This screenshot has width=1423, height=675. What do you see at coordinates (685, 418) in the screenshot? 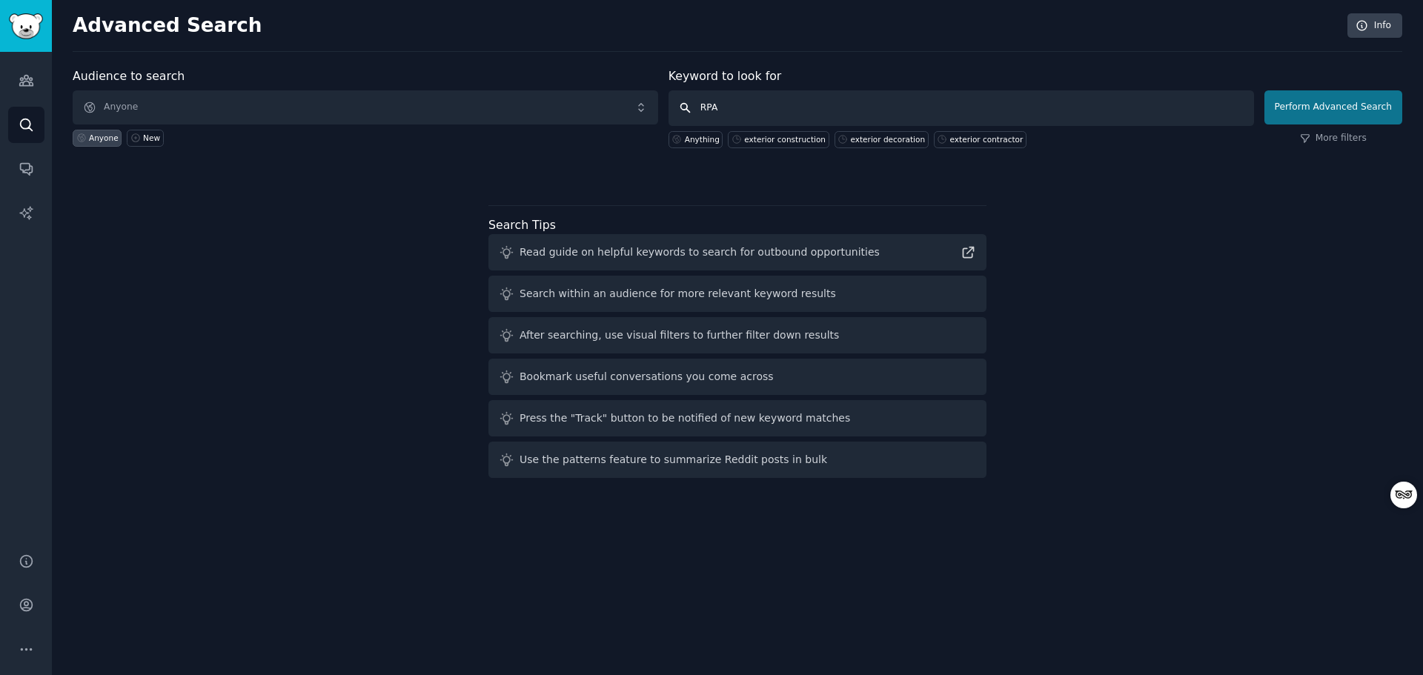
I see `div: Press the "Track" button to be notified of new keyword matches` at bounding box center [685, 418].